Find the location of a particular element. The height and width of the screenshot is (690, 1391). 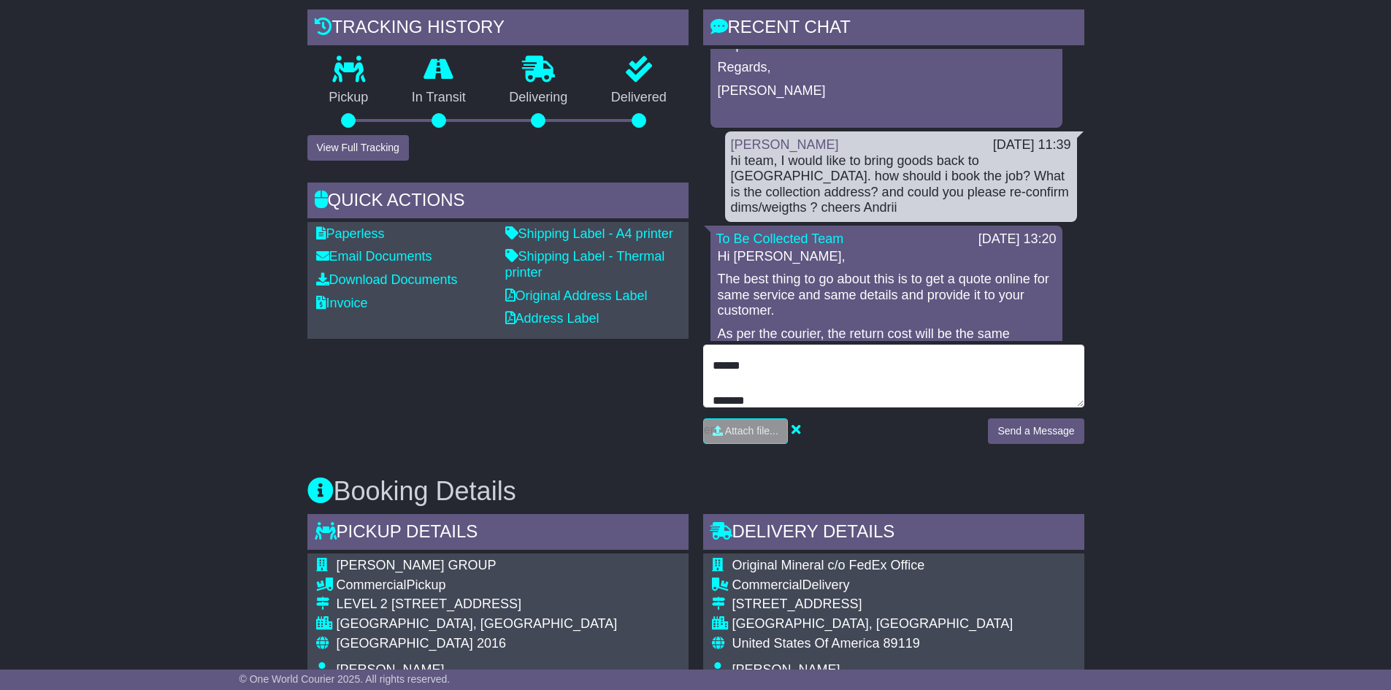

span: Original Mineral c/o FedEx Office is located at coordinates (829, 565).